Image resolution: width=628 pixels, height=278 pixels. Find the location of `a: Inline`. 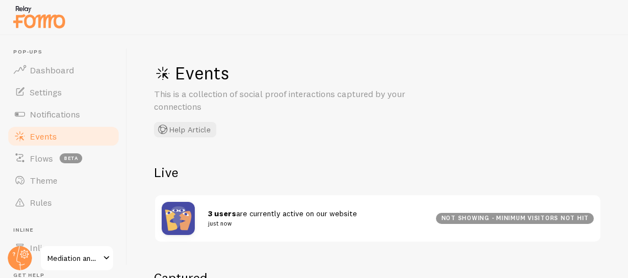

a: Inline is located at coordinates (63, 248).